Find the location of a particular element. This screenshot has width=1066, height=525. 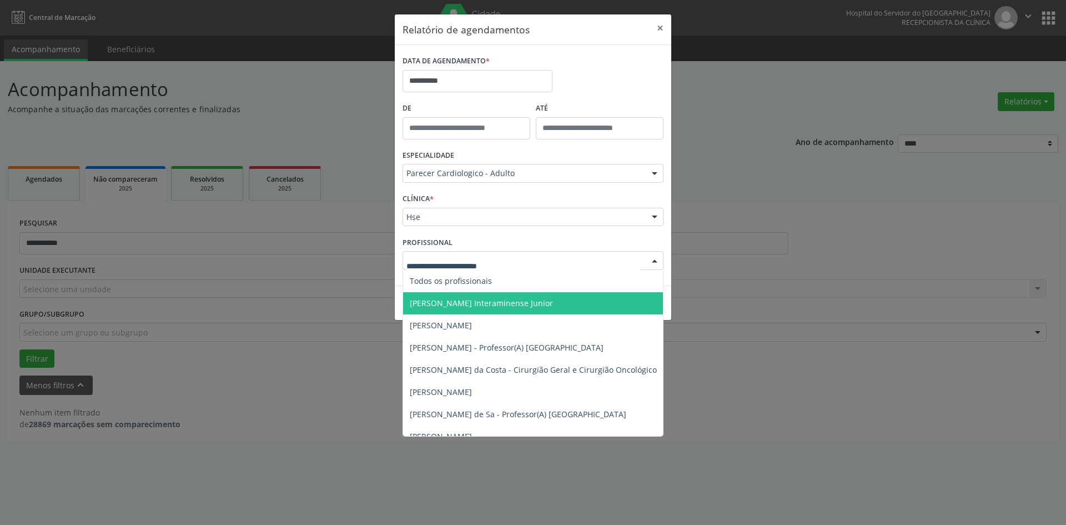

label: De is located at coordinates (466, 108).